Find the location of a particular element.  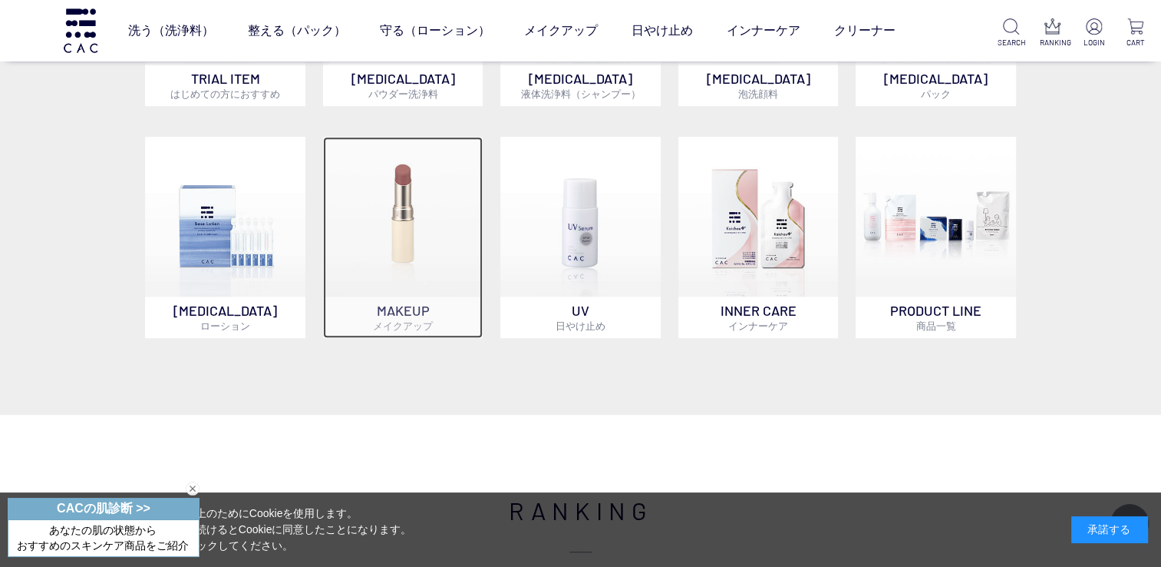

a: クリーナー is located at coordinates (864, 31).